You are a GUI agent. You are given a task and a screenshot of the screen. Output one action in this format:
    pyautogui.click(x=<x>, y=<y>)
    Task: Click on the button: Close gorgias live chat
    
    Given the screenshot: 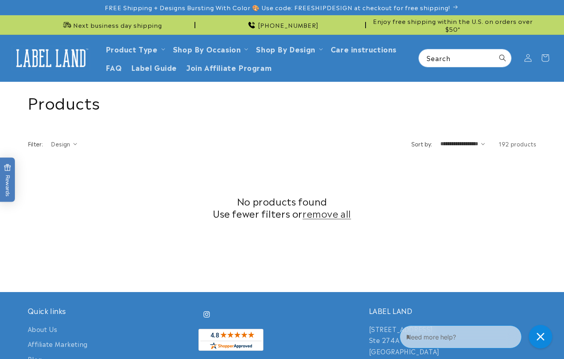 What is the action you would take?
    pyautogui.click(x=141, y=14)
    